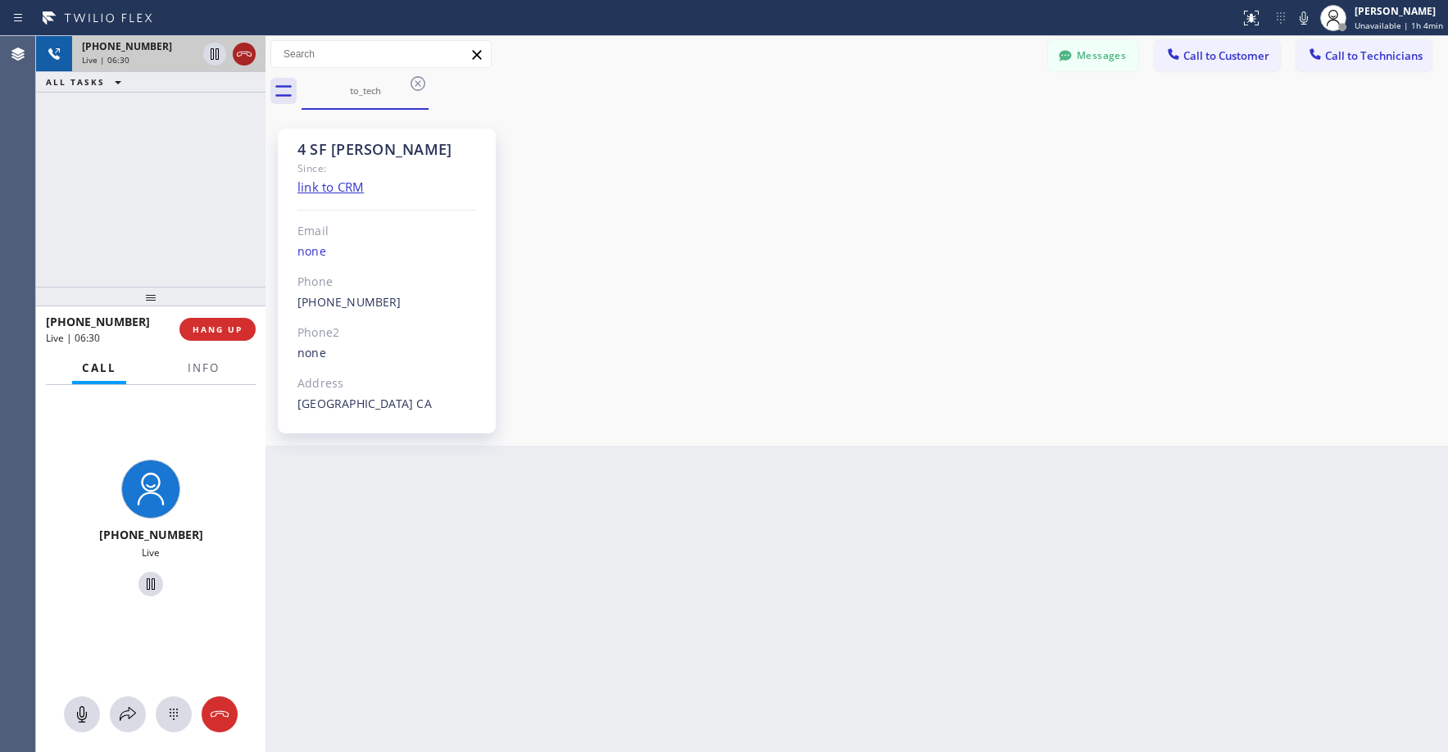 Image resolution: width=1448 pixels, height=752 pixels. What do you see at coordinates (1093, 56) in the screenshot?
I see `button: Messages` at bounding box center [1093, 56].